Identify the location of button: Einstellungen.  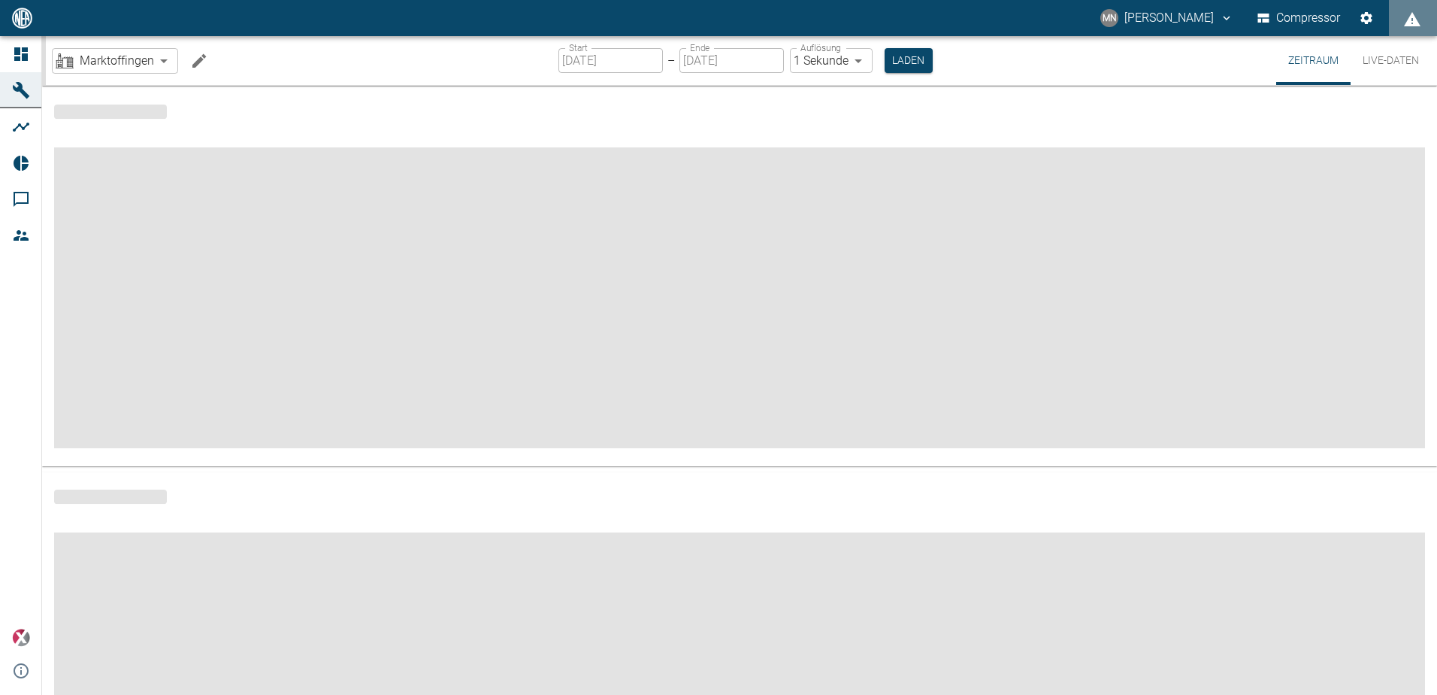
(1367, 18).